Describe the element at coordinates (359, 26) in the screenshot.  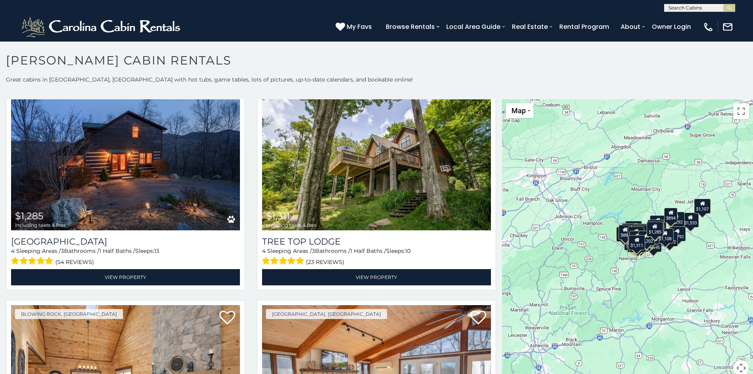
I see `span: My Favs` at that location.